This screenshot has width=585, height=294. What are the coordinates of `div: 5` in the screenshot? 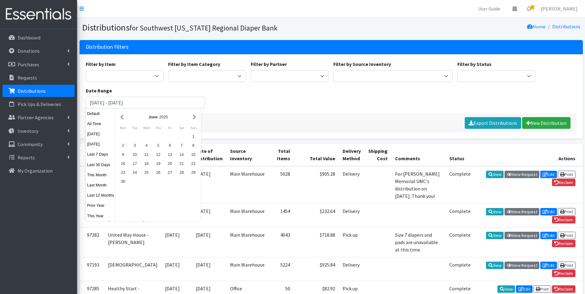 It's located at (158, 145).